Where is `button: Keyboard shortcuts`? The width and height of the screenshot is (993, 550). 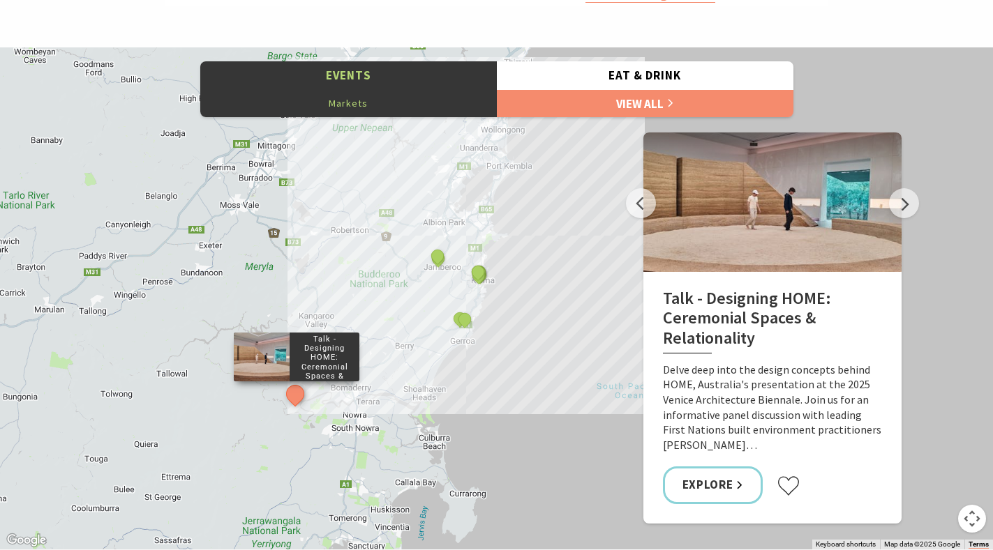
button: Keyboard shortcuts is located at coordinates (845, 545).